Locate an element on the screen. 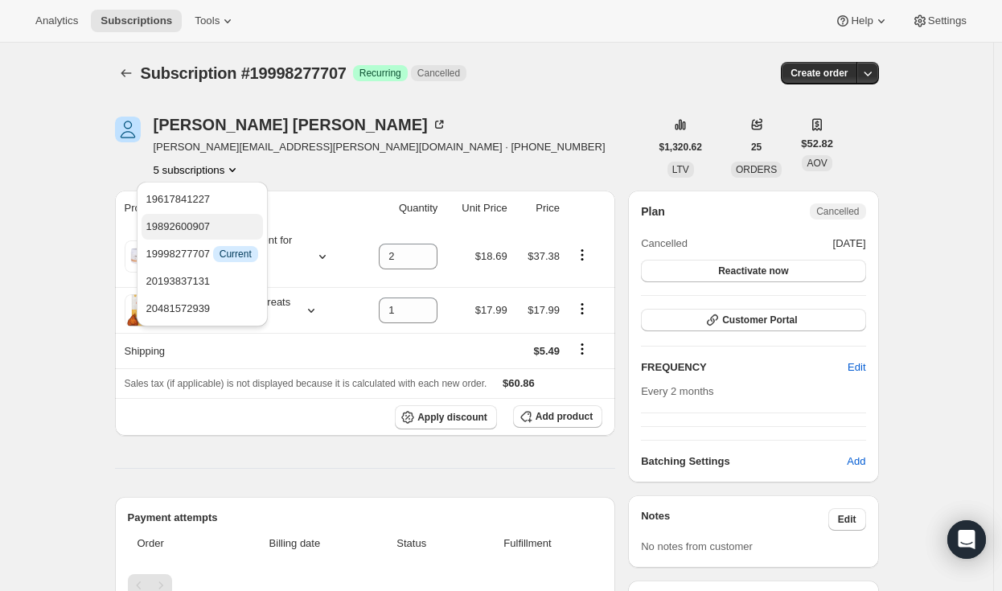  span: AOV is located at coordinates (816, 163).